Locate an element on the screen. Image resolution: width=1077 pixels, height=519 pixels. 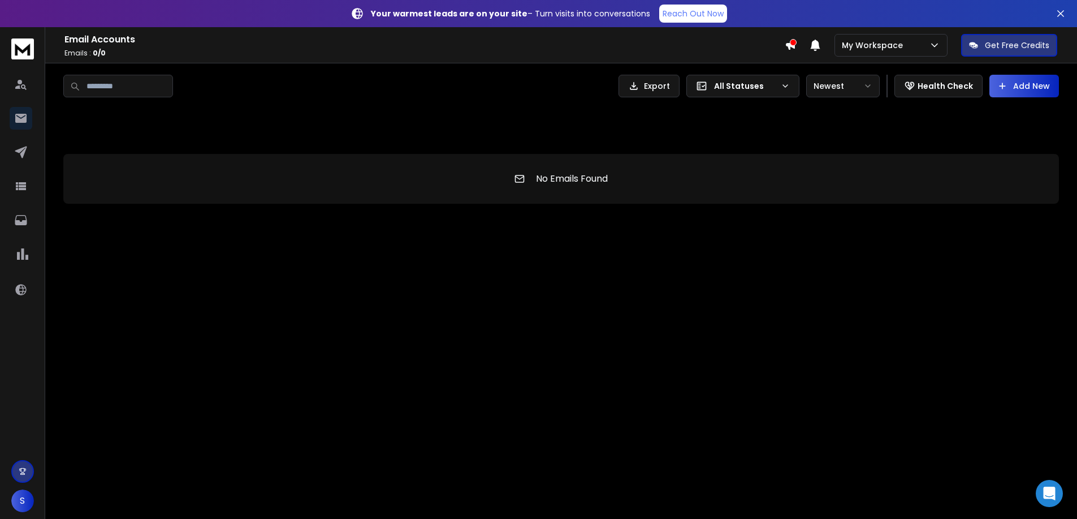
button: Newest is located at coordinates (843, 86).